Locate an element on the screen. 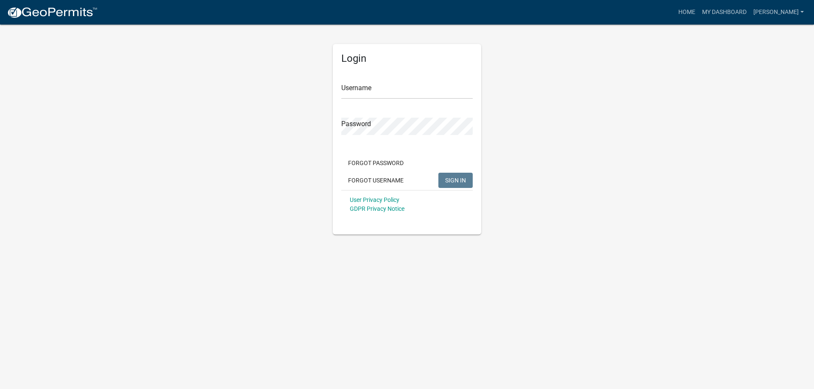 This screenshot has height=389, width=814. button: Forgot Password is located at coordinates (375, 163).